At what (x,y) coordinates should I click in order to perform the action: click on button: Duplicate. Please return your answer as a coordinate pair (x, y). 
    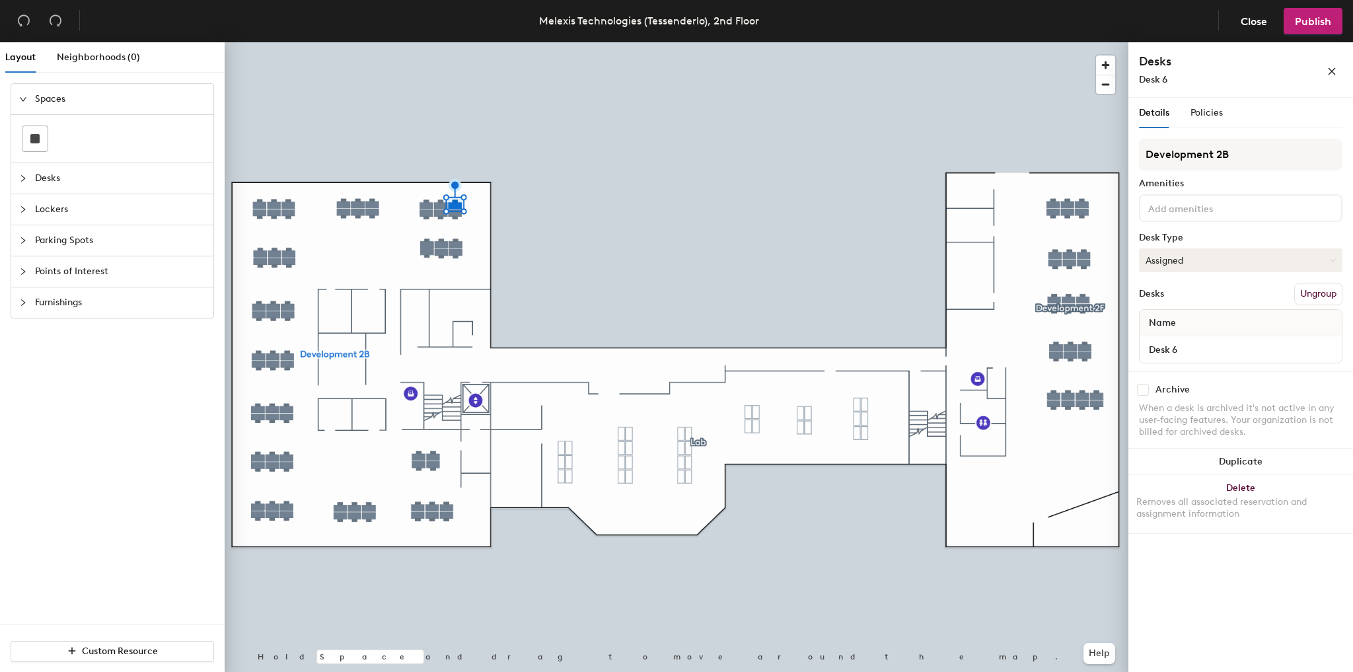
    Looking at the image, I should click on (1241, 462).